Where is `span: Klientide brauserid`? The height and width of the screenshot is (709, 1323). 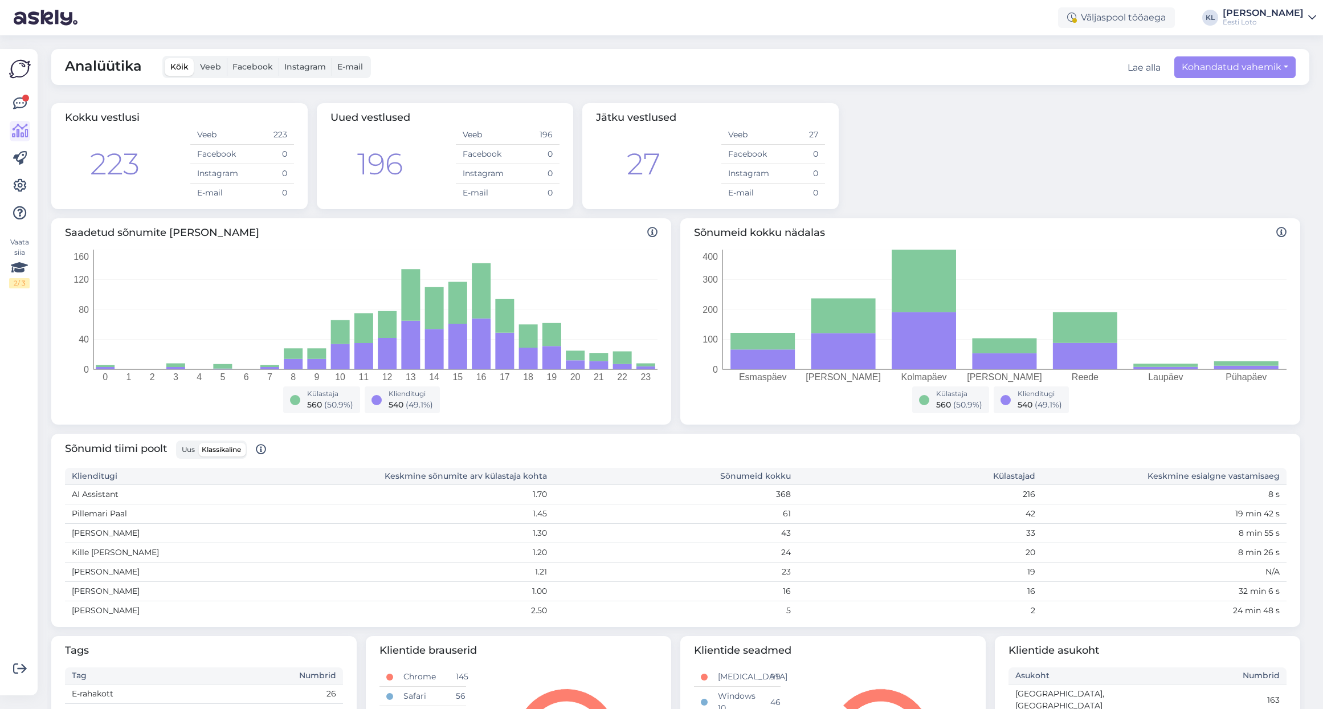 span: Klientide brauserid is located at coordinates (519, 650).